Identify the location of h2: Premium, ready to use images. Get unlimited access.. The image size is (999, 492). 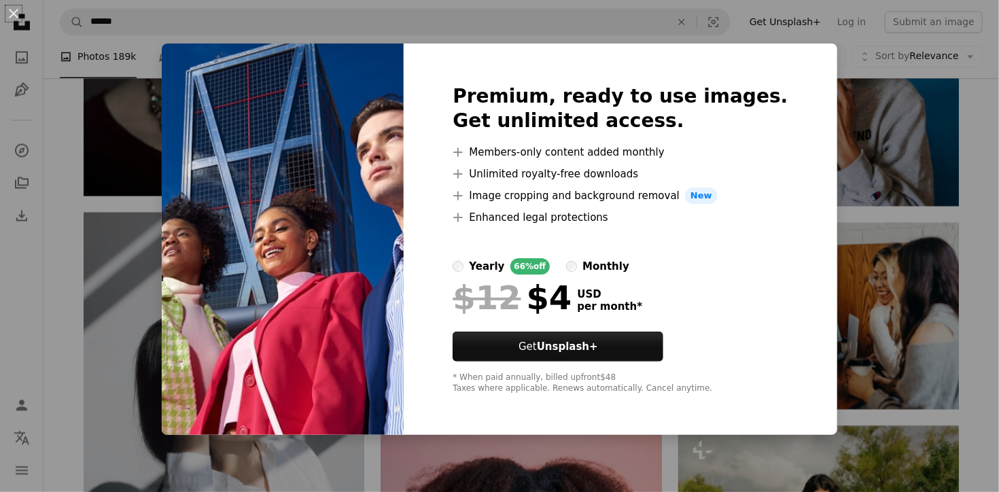
(620, 109).